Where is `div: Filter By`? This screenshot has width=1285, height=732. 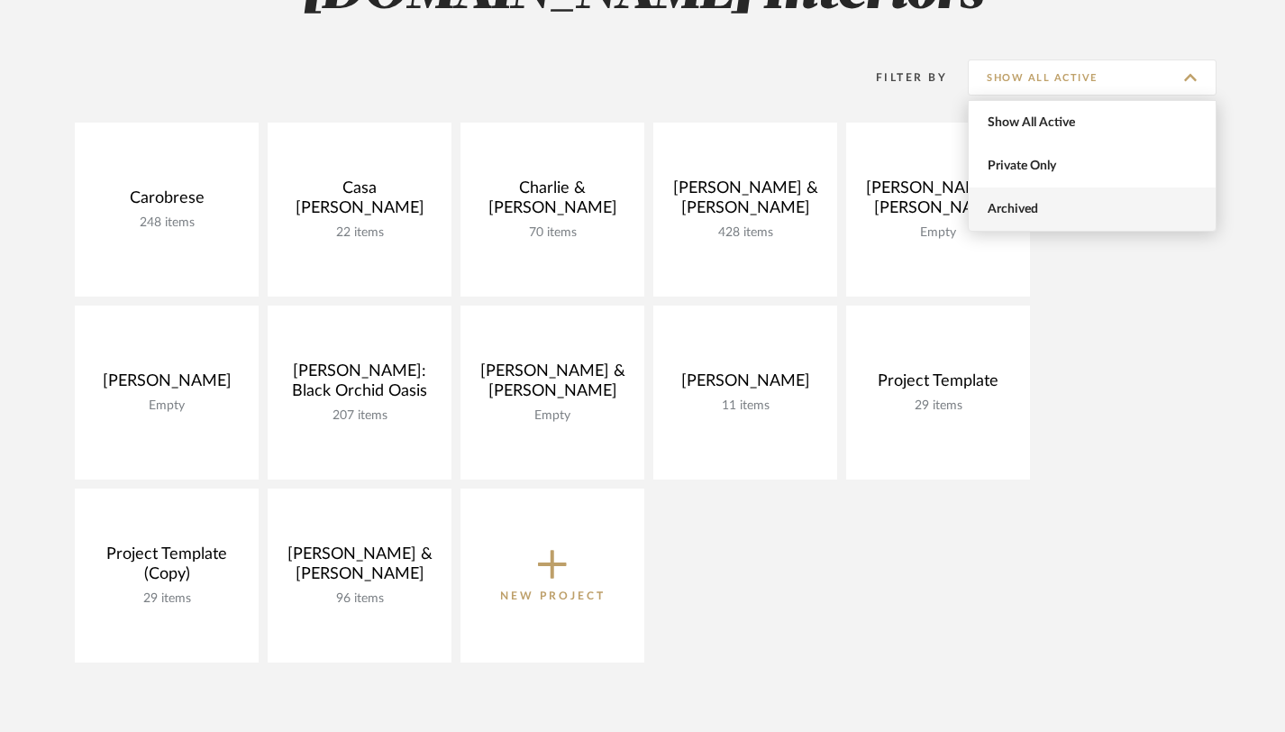
div: Filter By is located at coordinates (899, 77).